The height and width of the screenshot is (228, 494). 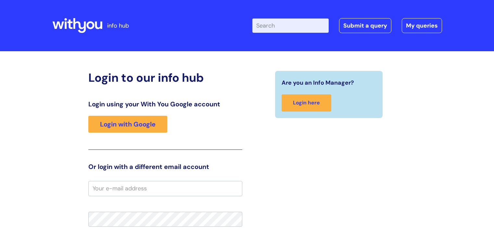 I want to click on input: Search, so click(x=290, y=26).